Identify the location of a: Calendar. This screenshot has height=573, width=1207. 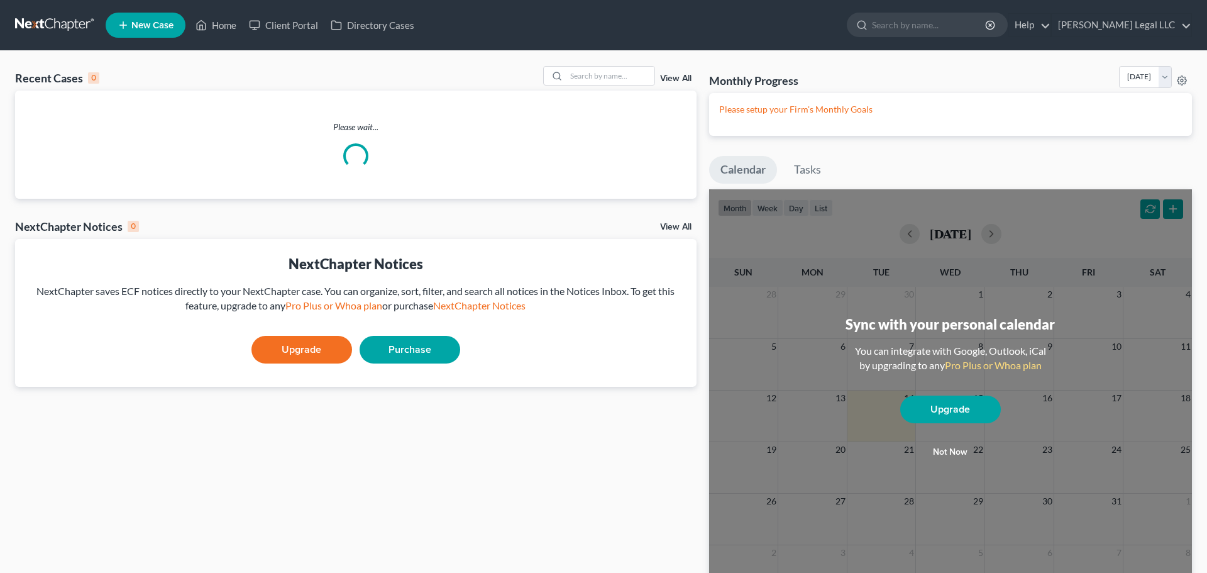
(743, 170).